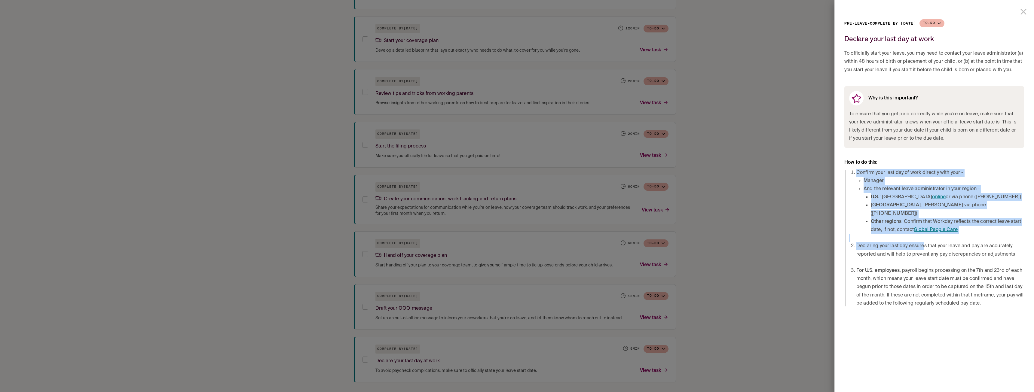 The height and width of the screenshot is (392, 1034). I want to click on li: And the relevant leave administrator in your region -, so click(944, 209).